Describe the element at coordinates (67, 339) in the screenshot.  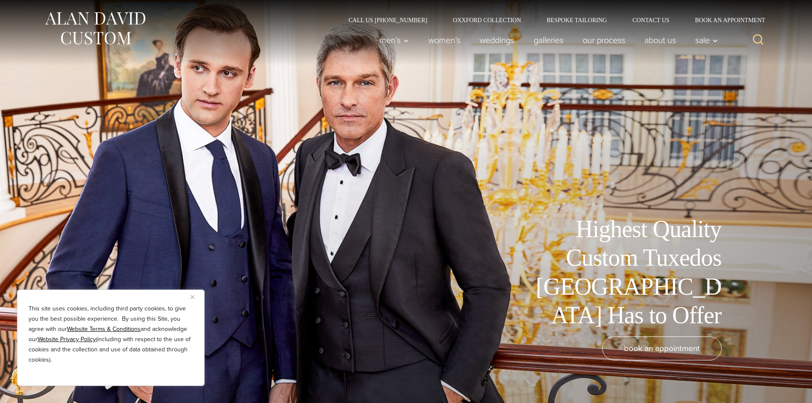
I see `a: Website Privacy Policy` at that location.